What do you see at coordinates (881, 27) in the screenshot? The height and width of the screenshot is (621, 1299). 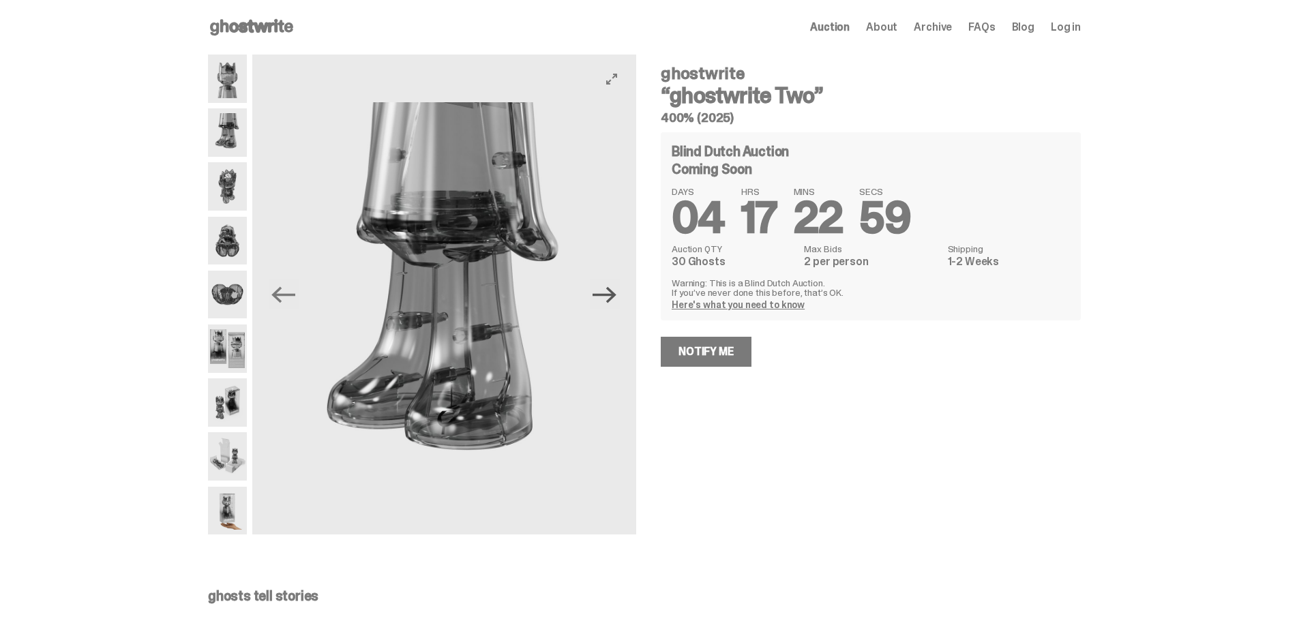 I see `span: About` at bounding box center [881, 27].